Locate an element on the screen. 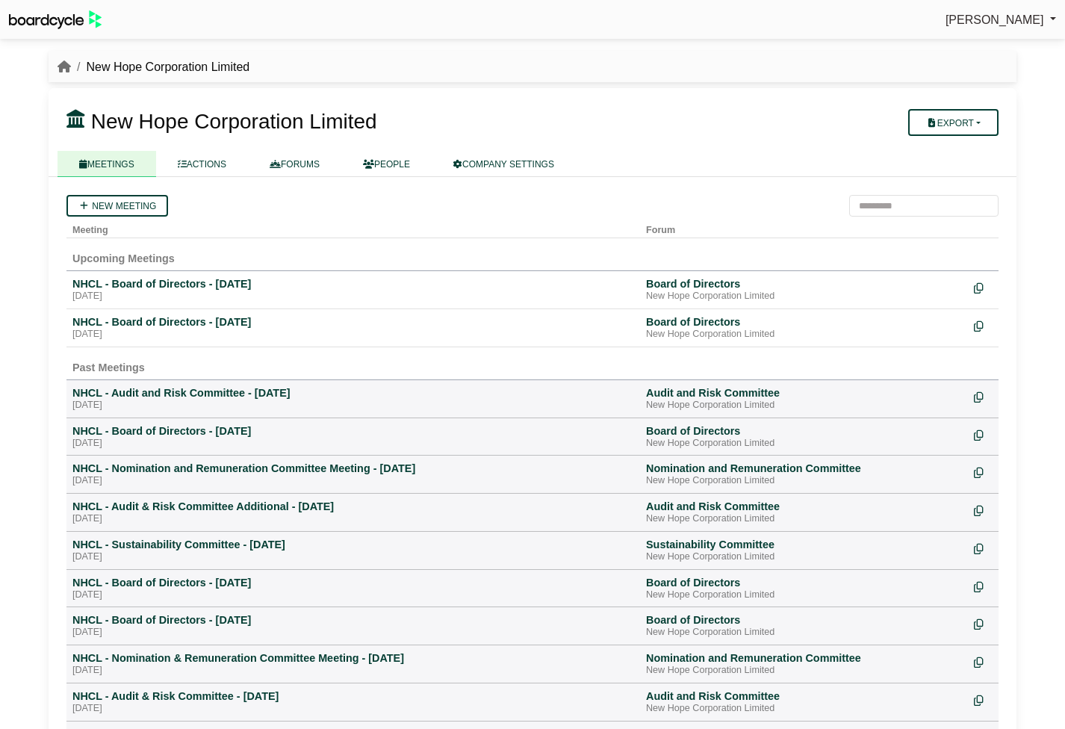  a: ACTIONS is located at coordinates (202, 164).